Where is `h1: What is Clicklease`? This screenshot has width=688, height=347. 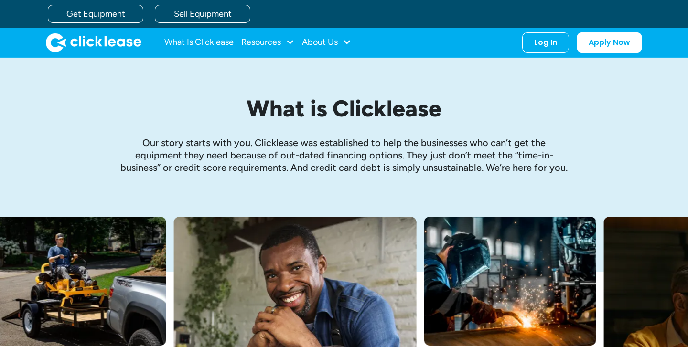 h1: What is Clicklease is located at coordinates (344, 108).